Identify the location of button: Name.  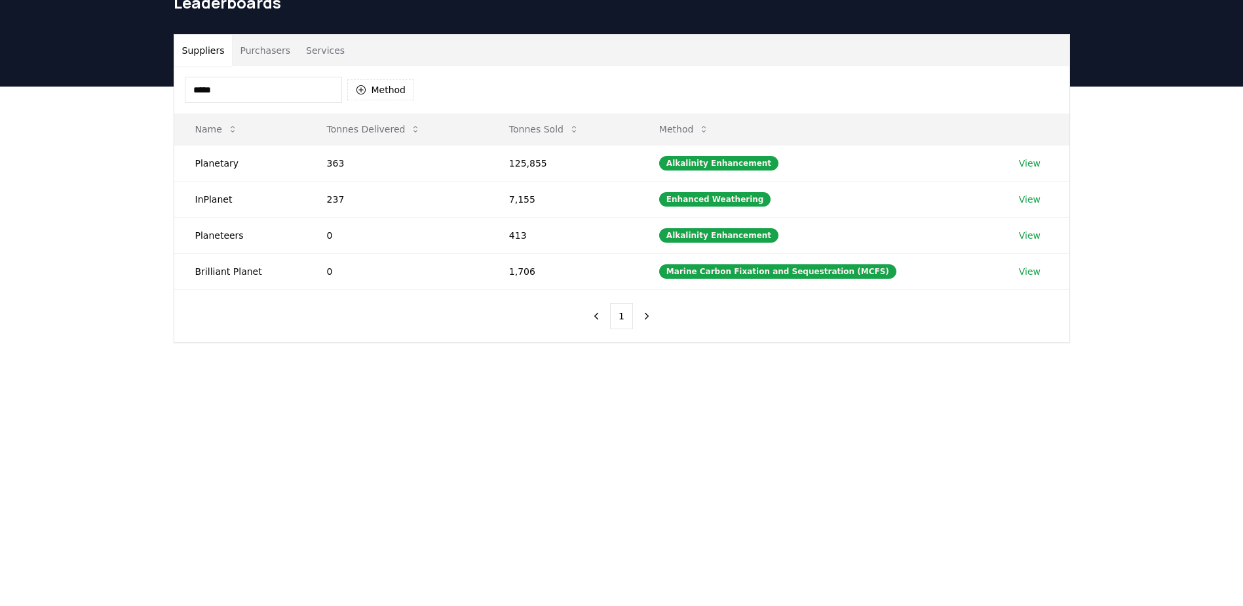
(216, 129).